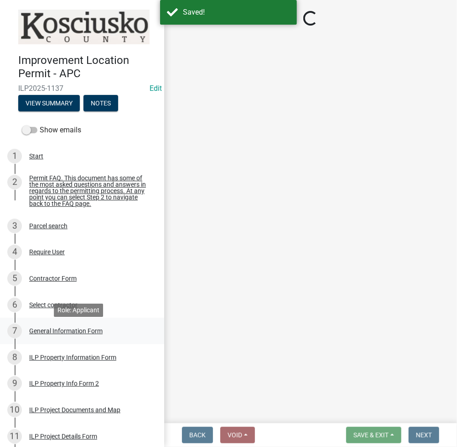 This screenshot has width=457, height=447. I want to click on div: 5, so click(15, 278).